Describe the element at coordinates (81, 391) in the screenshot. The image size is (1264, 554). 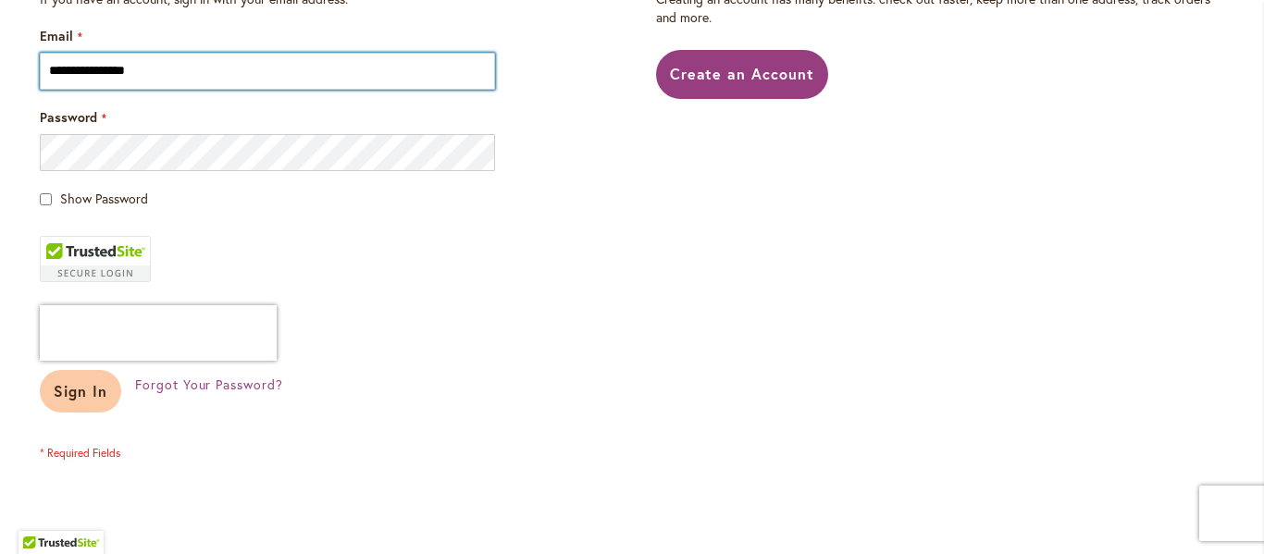
I see `span: Sign In` at that location.